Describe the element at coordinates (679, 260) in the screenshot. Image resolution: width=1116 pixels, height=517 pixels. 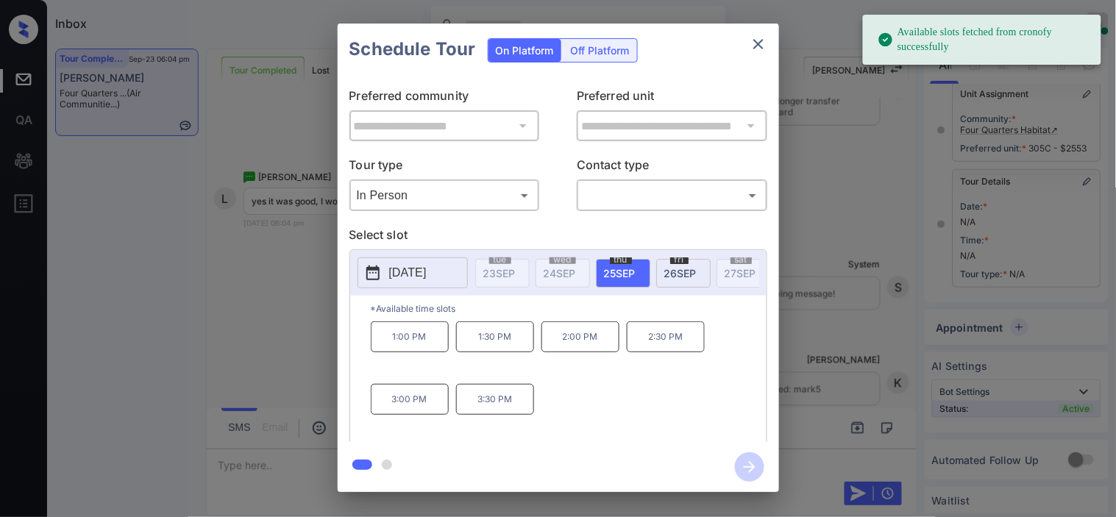
I see `span: fri` at that location.